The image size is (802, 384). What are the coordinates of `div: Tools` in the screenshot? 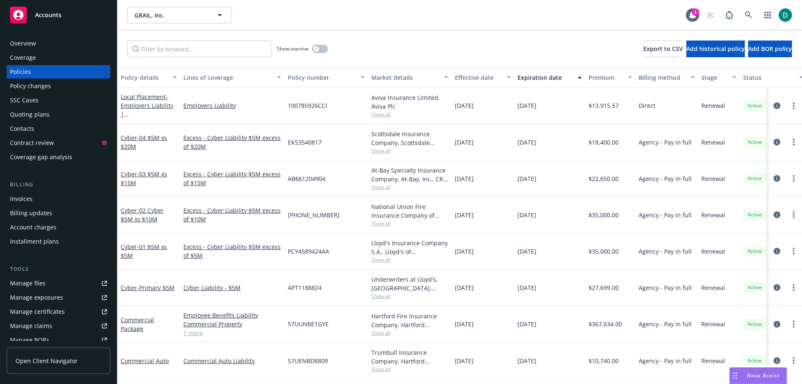 It's located at (58, 269).